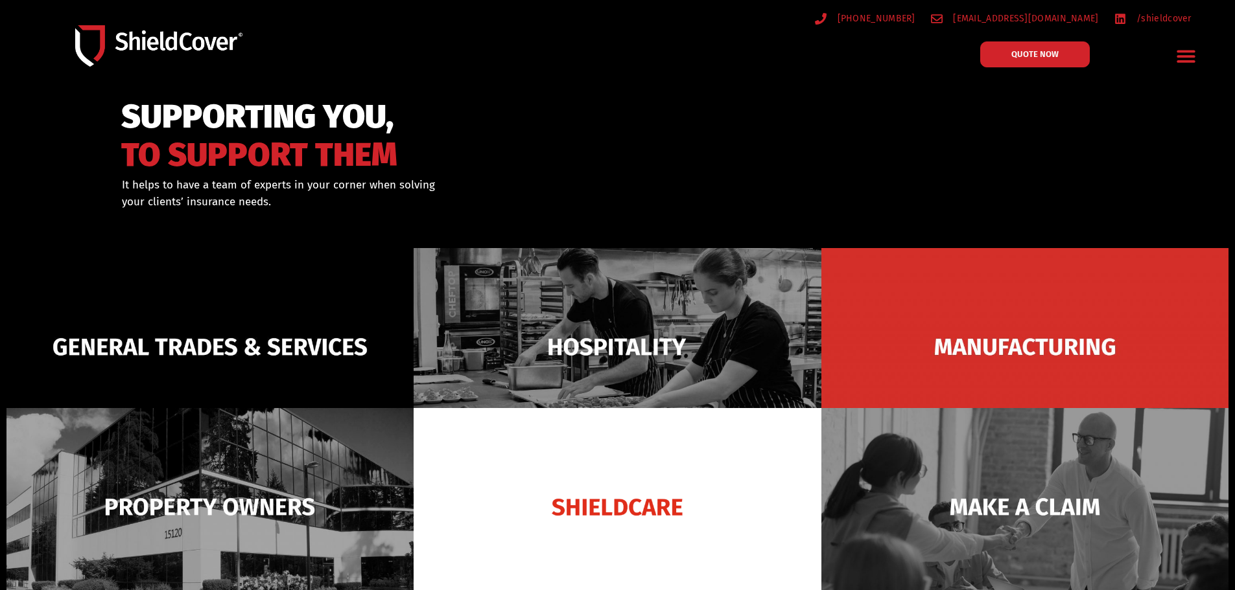 The width and height of the screenshot is (1235, 590). Describe the element at coordinates (1034, 54) in the screenshot. I see `a: QUOTE NOW` at that location.